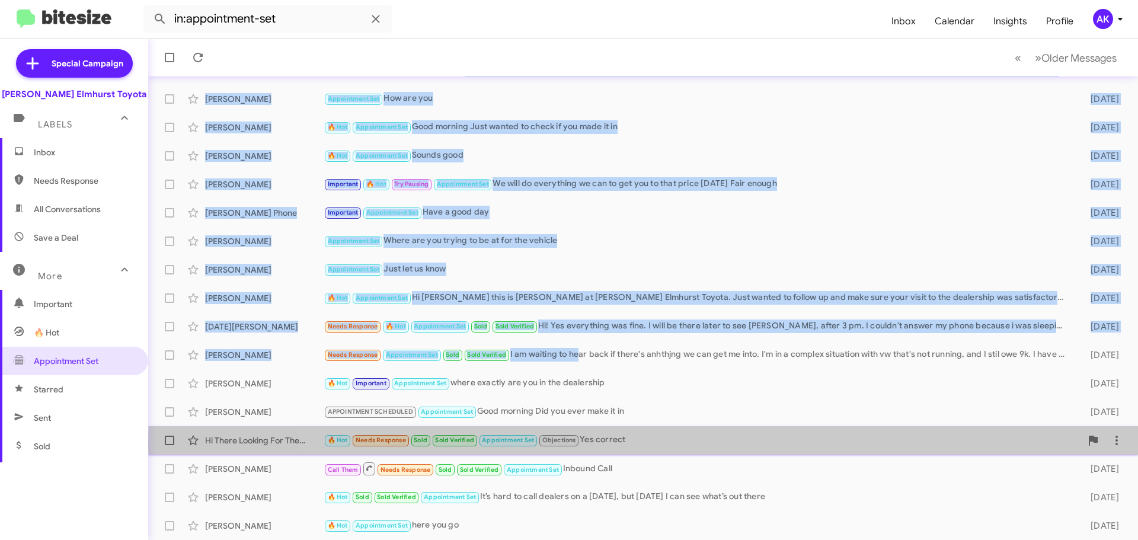  What do you see at coordinates (559, 440) in the screenshot?
I see `span: Objections` at bounding box center [559, 440].